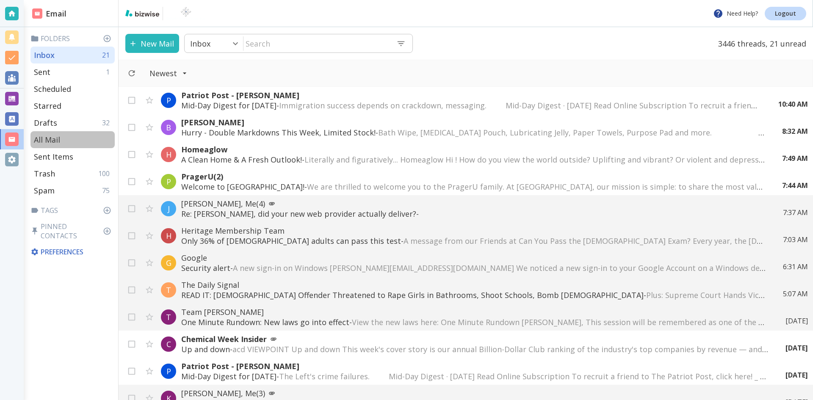 This screenshot has height=400, width=813. Describe the element at coordinates (53, 157) in the screenshot. I see `p: Sent Items` at that location.